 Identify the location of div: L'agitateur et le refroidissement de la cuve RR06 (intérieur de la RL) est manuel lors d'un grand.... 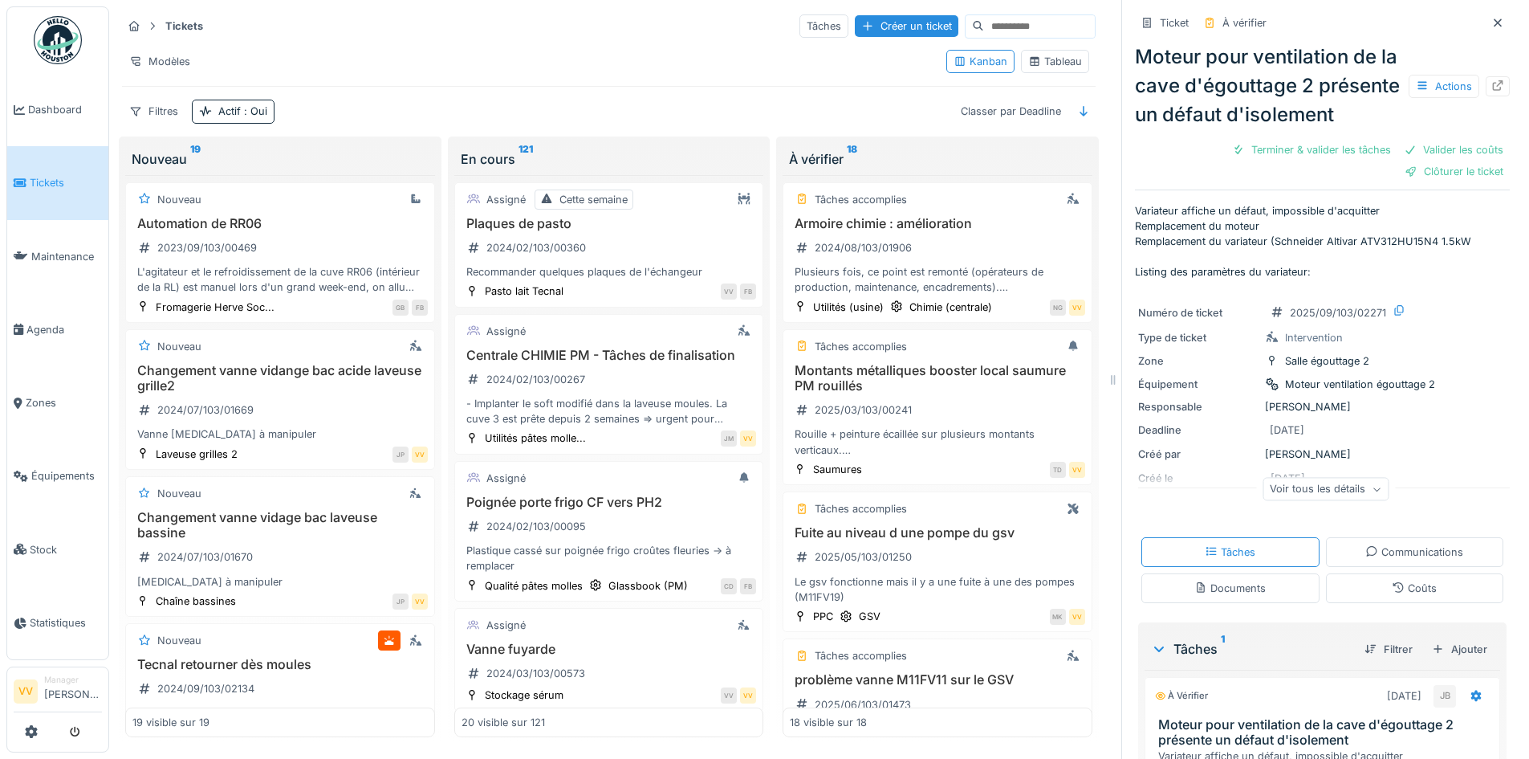
(280, 279).